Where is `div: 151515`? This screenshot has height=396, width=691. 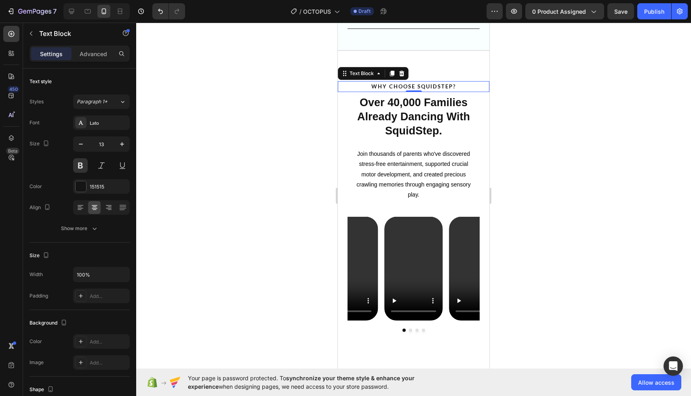
div: 151515 is located at coordinates (109, 187).